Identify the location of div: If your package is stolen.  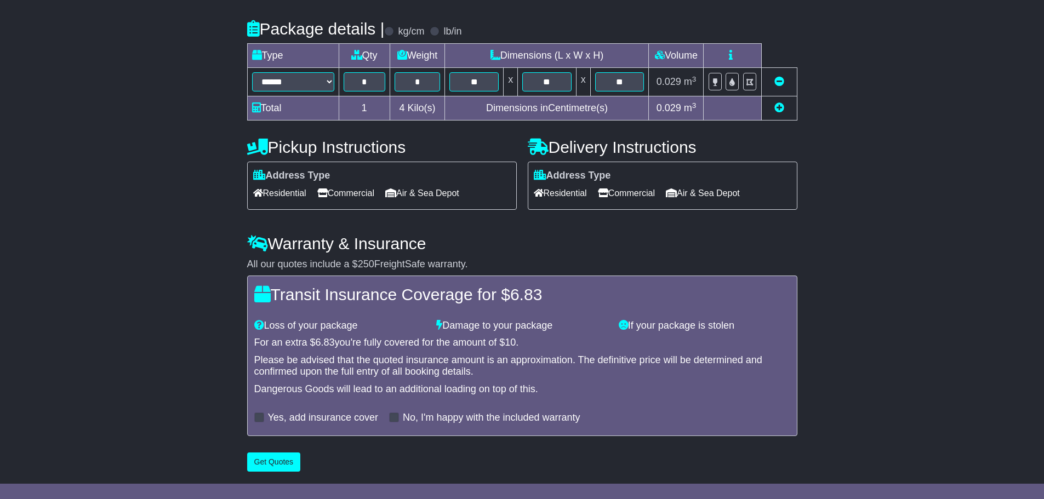
(704, 326).